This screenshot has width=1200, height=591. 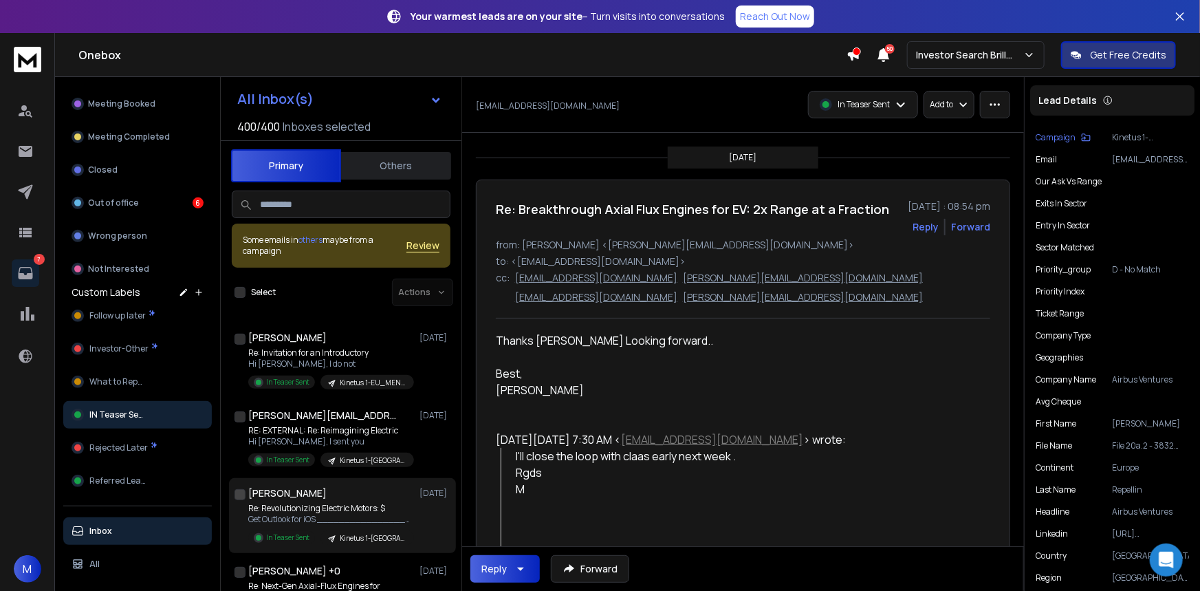 I want to click on button: What to Reply, so click(x=138, y=382).